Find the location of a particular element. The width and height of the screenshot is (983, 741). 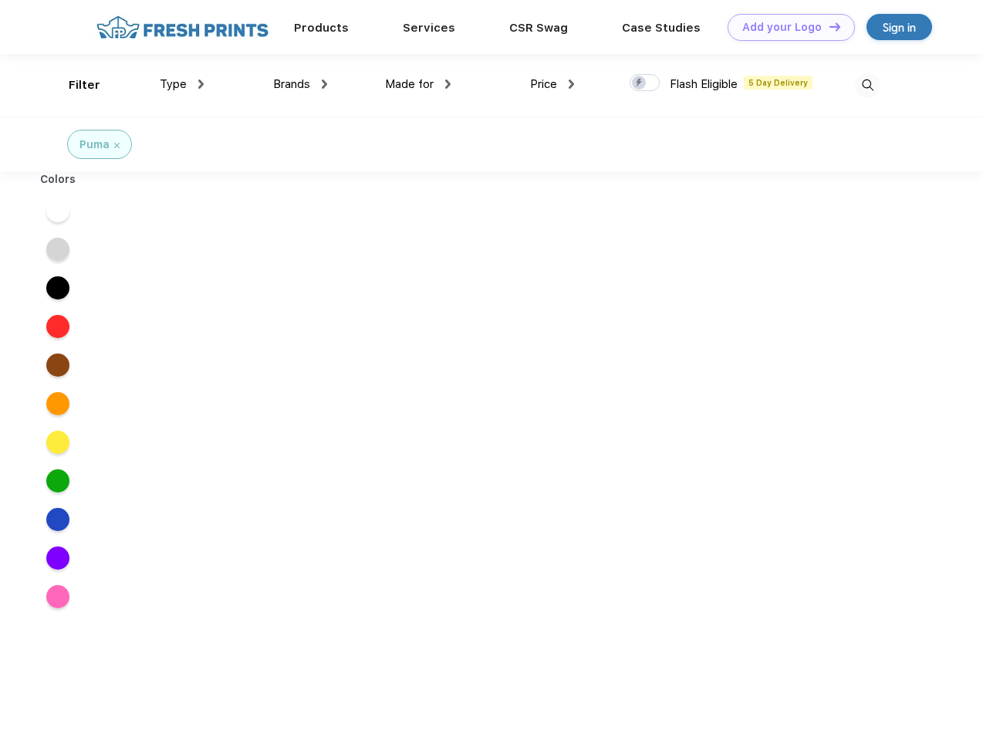

a: Products is located at coordinates (321, 28).